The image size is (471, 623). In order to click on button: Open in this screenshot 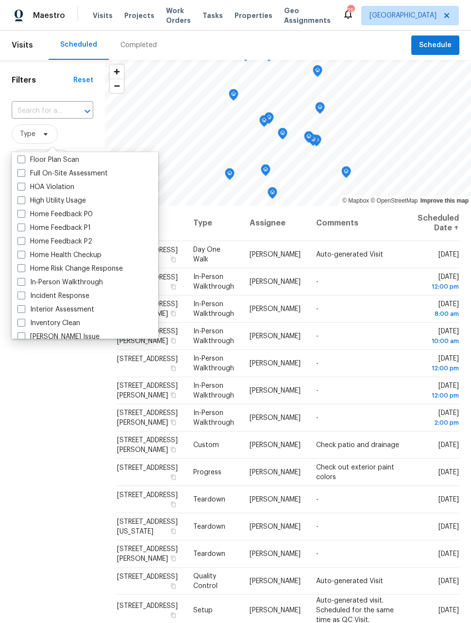, I will do `click(87, 111)`.